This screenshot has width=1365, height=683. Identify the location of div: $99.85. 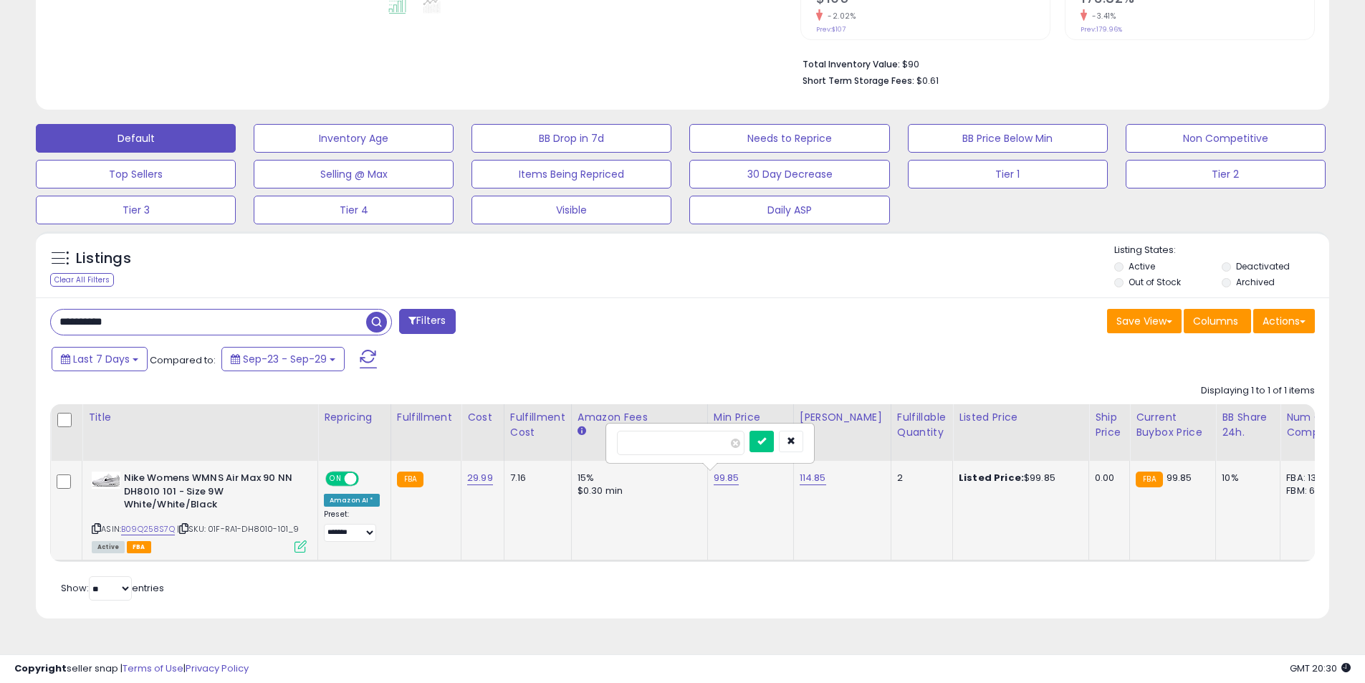
(1019, 478).